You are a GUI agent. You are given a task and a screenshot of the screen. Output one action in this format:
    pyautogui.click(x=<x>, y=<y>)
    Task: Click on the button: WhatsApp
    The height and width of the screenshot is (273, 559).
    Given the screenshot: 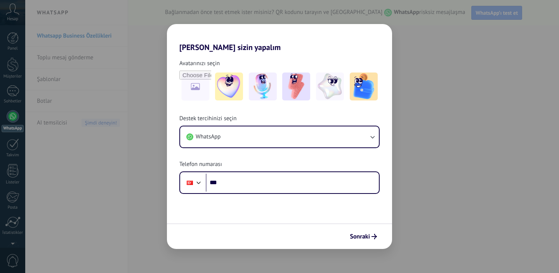 What is the action you would take?
    pyautogui.click(x=279, y=137)
    